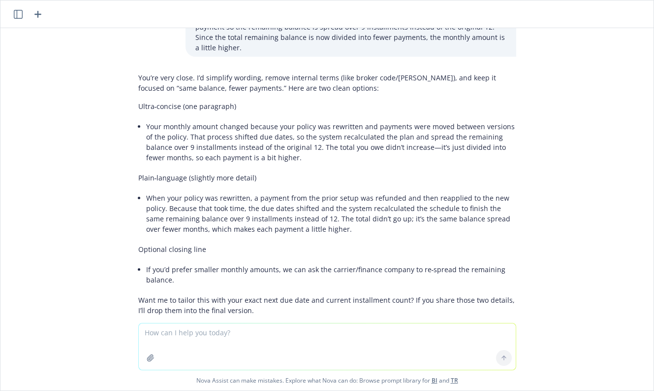 The image size is (654, 391). Describe the element at coordinates (331, 213) in the screenshot. I see `li: When your policy was rewritten, a payment from the prior setup was refunded and then reapplied to...` at that location.